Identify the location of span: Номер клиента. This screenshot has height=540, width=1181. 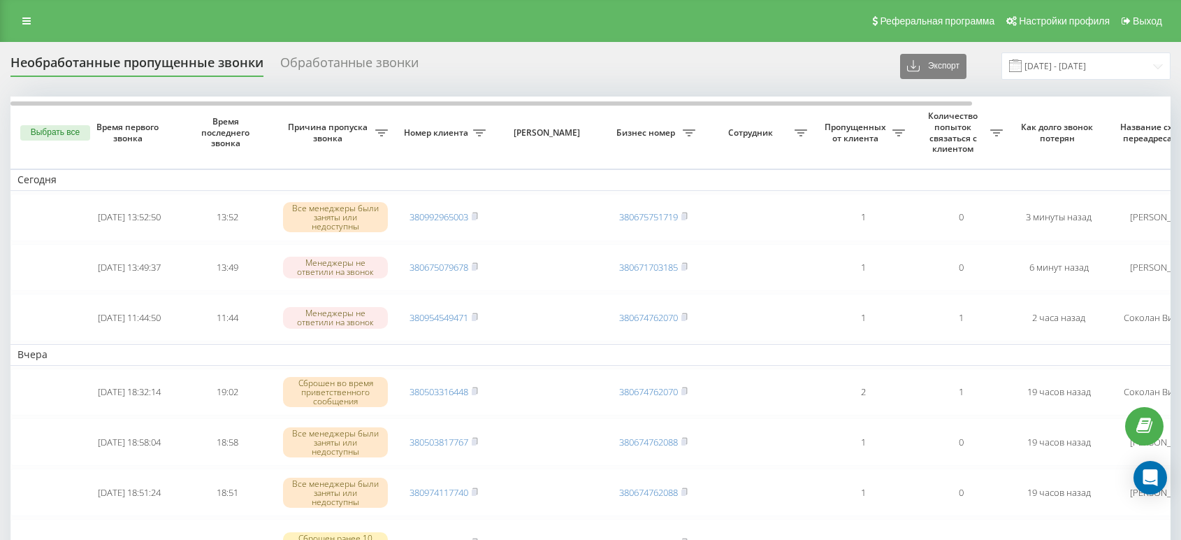
(438, 133).